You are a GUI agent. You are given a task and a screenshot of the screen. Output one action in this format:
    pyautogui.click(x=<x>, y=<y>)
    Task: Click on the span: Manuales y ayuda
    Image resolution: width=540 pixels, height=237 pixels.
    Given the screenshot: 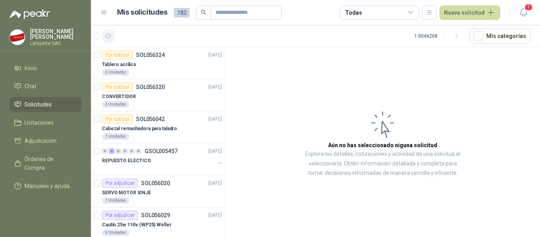 What is the action you would take?
    pyautogui.click(x=47, y=186)
    